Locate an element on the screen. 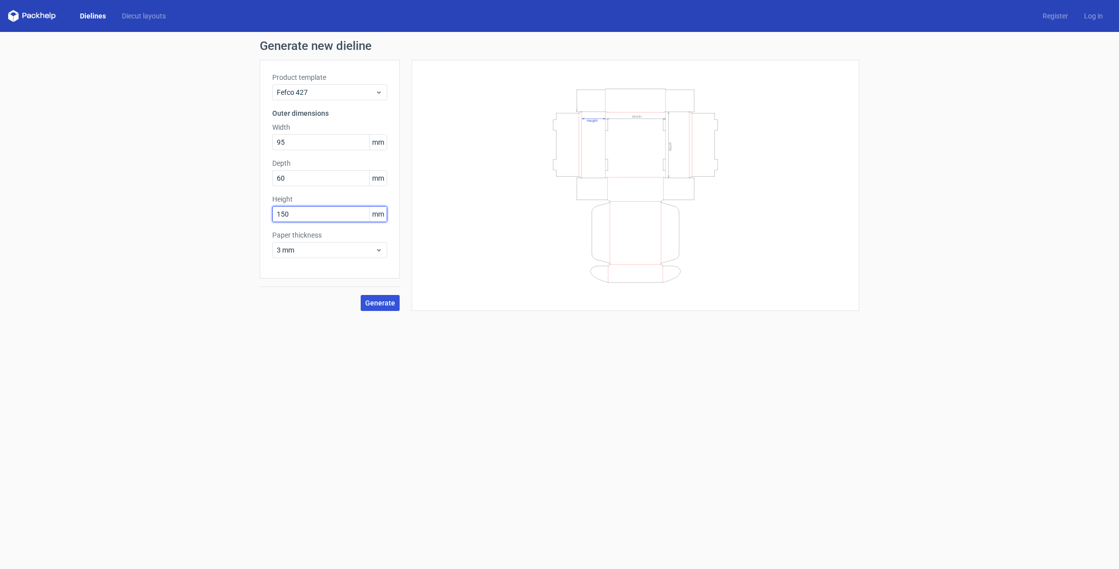 The height and width of the screenshot is (569, 1119). label: Width is located at coordinates (330, 127).